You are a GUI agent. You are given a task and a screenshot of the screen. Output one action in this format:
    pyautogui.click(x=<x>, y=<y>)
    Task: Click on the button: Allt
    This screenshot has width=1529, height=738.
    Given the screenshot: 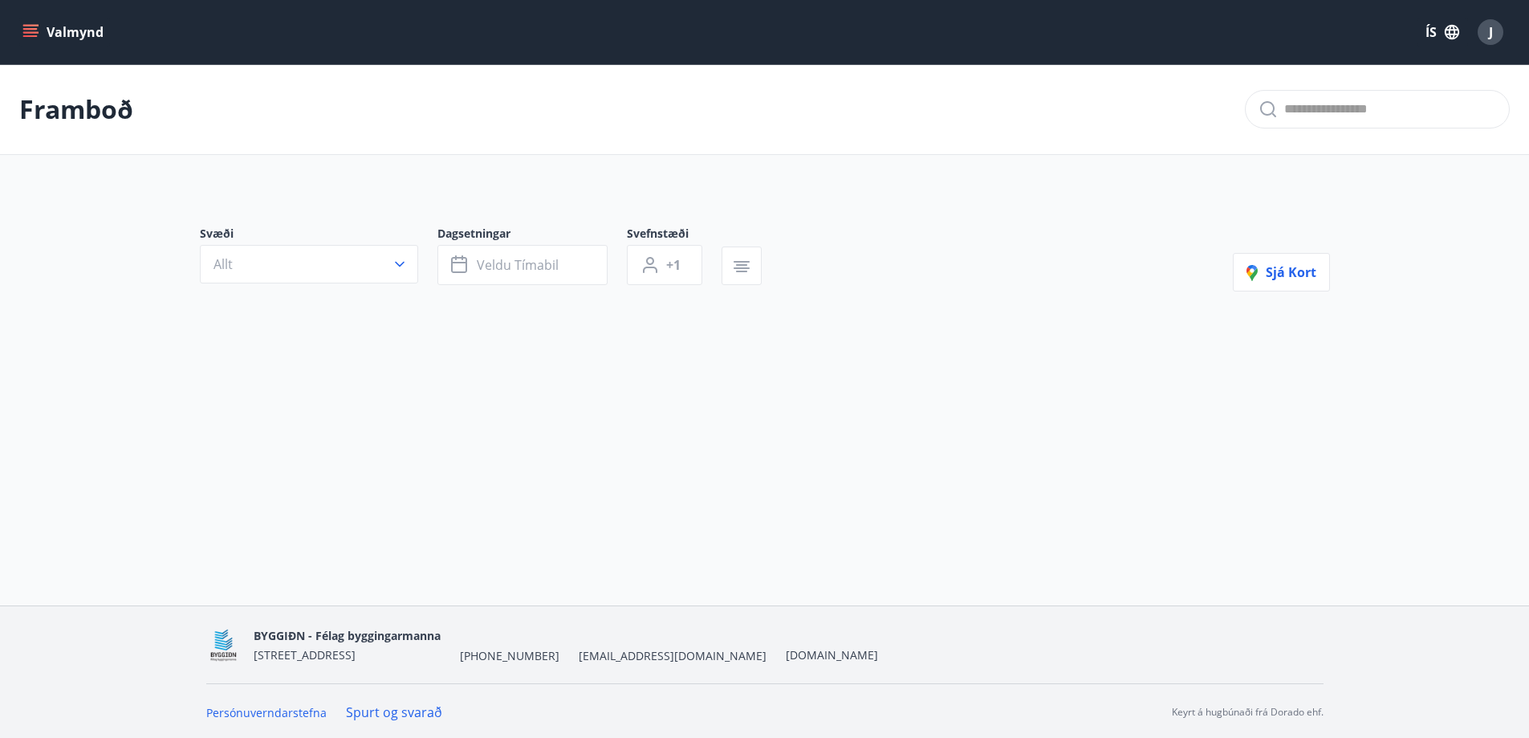 What is the action you would take?
    pyautogui.click(x=309, y=264)
    